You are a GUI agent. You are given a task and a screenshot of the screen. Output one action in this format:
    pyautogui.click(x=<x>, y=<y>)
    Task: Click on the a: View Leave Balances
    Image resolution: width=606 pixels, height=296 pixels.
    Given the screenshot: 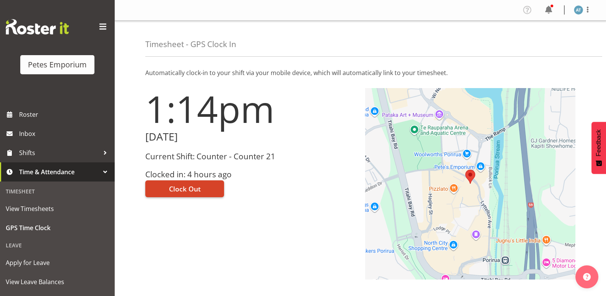 What is the action you would take?
    pyautogui.click(x=57, y=282)
    